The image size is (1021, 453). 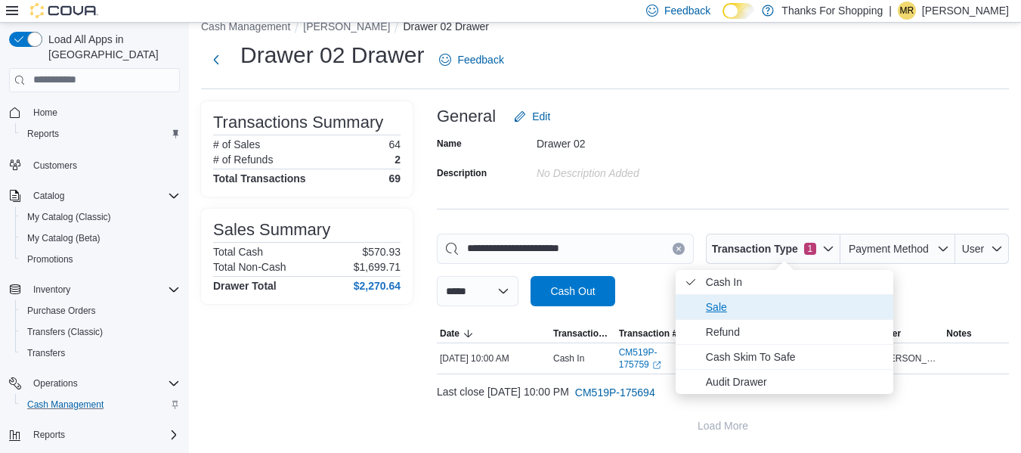 What do you see at coordinates (795, 382) in the screenshot?
I see `span: Audit Drawer` at bounding box center [795, 382].